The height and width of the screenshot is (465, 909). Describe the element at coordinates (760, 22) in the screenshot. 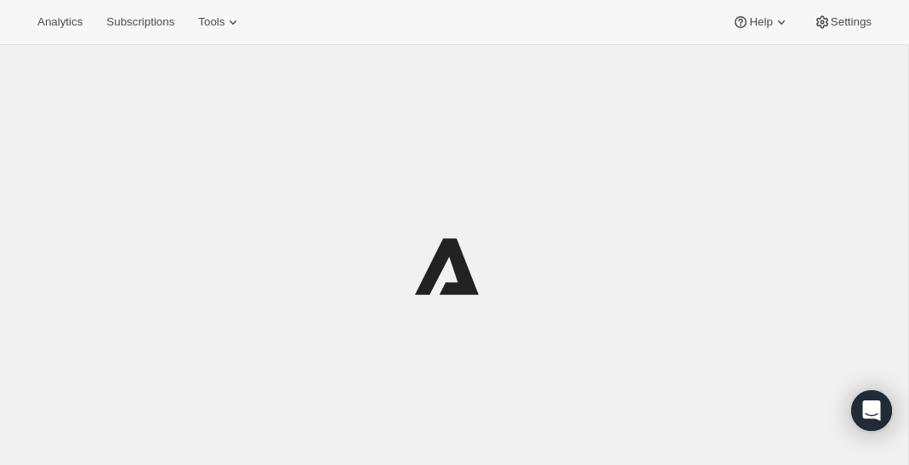

I see `span: Help` at that location.